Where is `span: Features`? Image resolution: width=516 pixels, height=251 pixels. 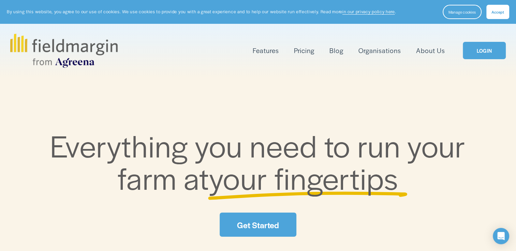 span: Features is located at coordinates (265, 50).